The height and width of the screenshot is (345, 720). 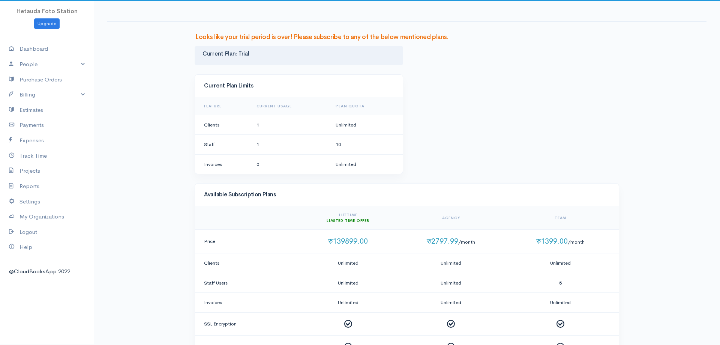 What do you see at coordinates (247, 324) in the screenshot?
I see `td: SSL Encryption` at bounding box center [247, 324].